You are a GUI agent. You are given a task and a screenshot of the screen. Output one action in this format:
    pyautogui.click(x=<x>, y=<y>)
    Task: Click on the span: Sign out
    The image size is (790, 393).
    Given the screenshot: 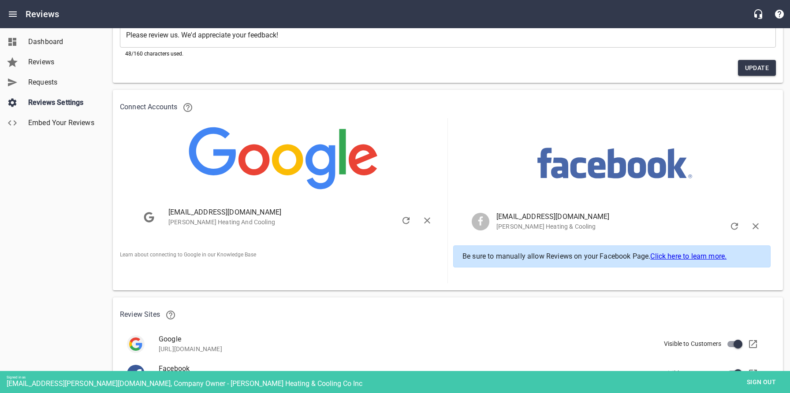 What is the action you would take?
    pyautogui.click(x=762, y=382)
    